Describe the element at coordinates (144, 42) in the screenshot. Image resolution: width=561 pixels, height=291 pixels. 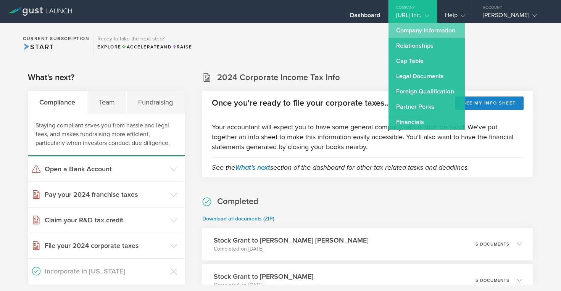
I see `div: Ready to take the next step?ExploreAccelerateandRaise` at that location.